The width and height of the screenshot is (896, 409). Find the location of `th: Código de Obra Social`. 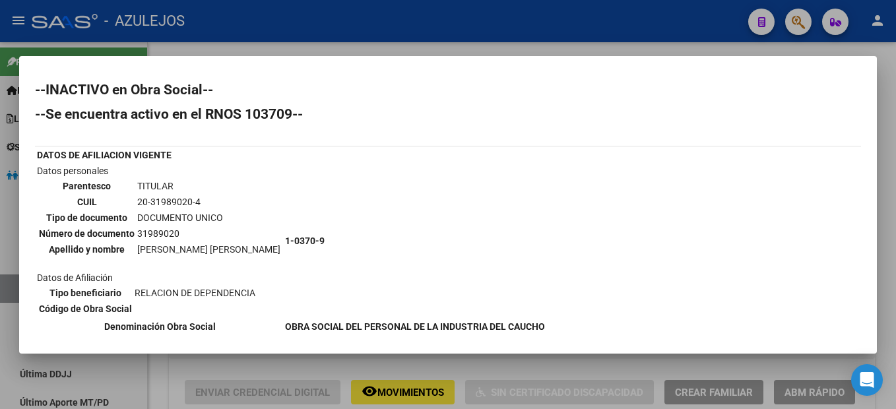

th: Código de Obra Social is located at coordinates (85, 309).